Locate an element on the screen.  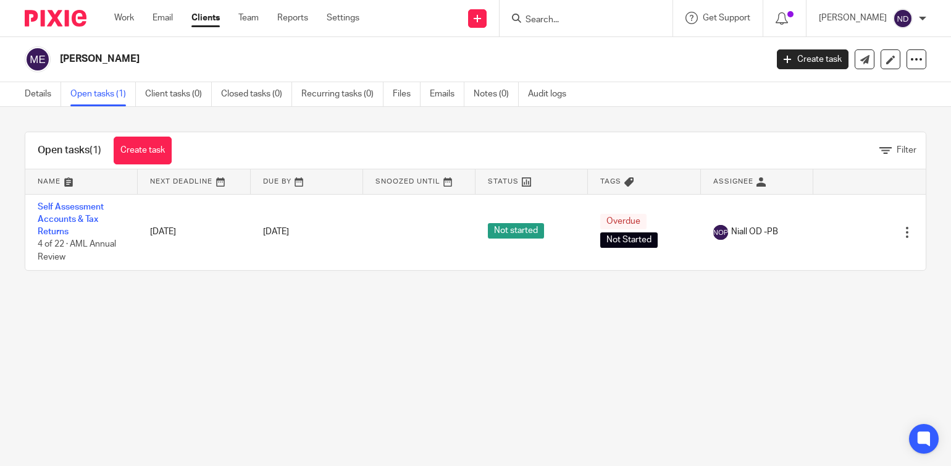
a: Team is located at coordinates (248, 18).